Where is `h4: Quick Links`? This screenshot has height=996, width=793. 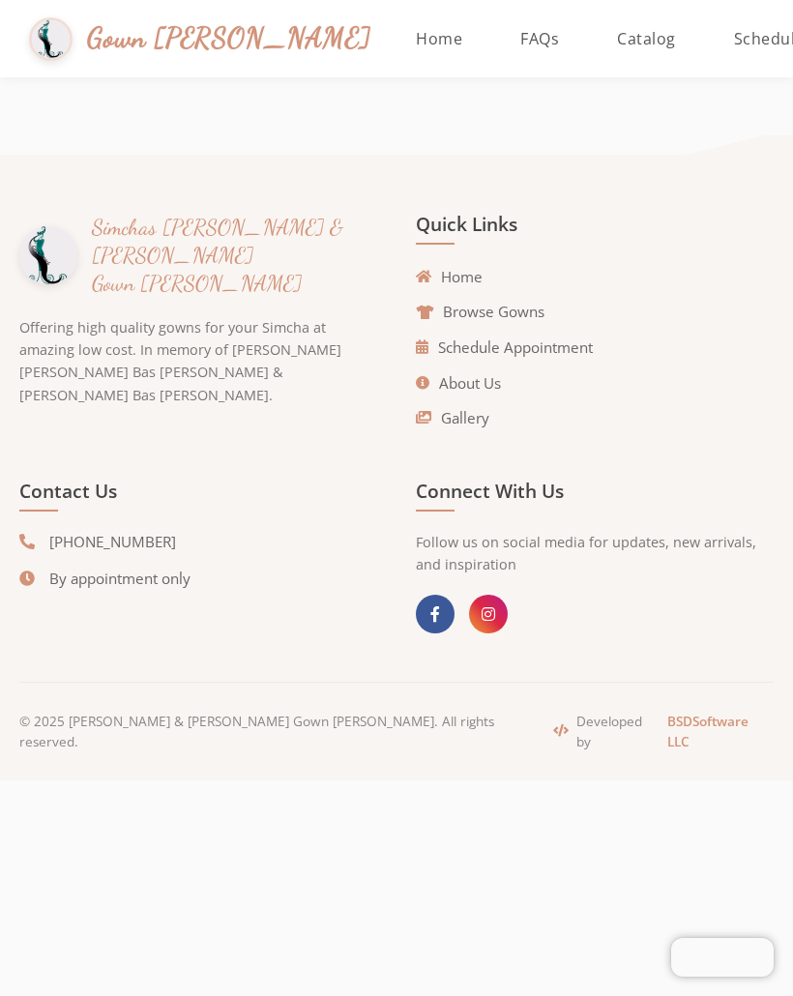
h4: Quick Links is located at coordinates (594, 228).